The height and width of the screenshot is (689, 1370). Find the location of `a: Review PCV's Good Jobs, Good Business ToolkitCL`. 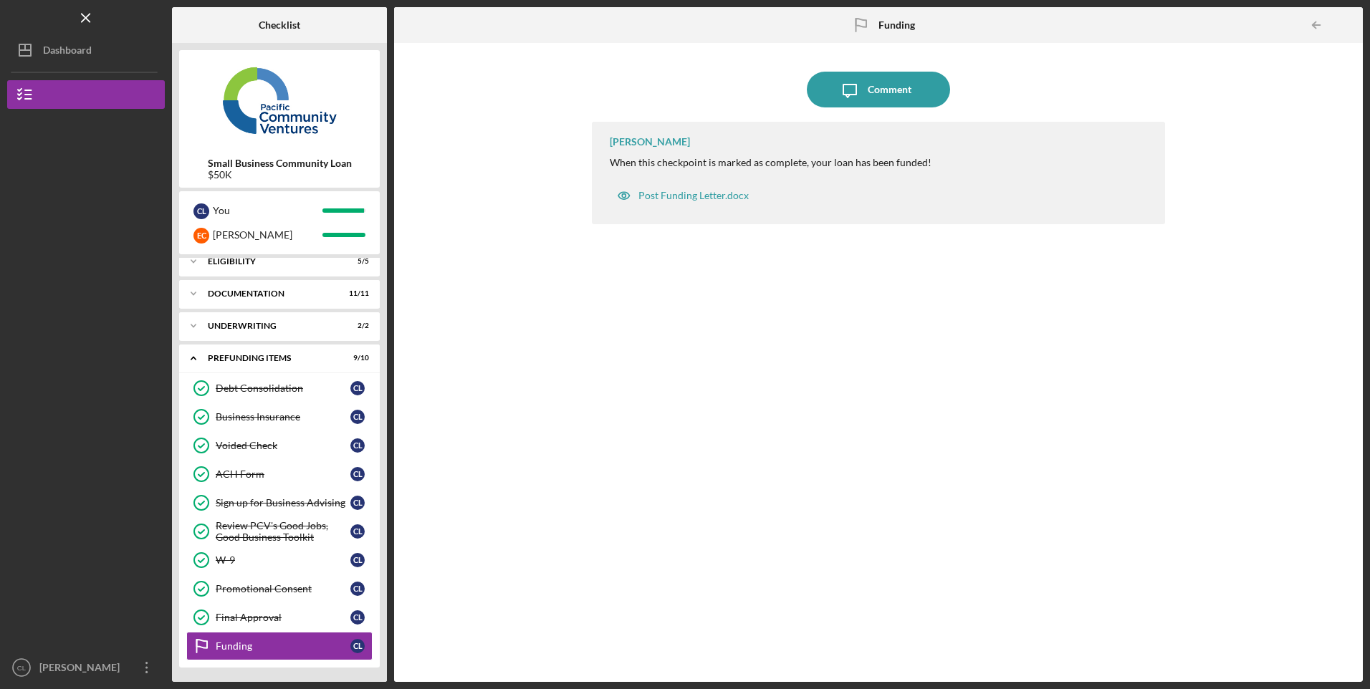

a: Review PCV's Good Jobs, Good Business ToolkitCL is located at coordinates (280, 532).